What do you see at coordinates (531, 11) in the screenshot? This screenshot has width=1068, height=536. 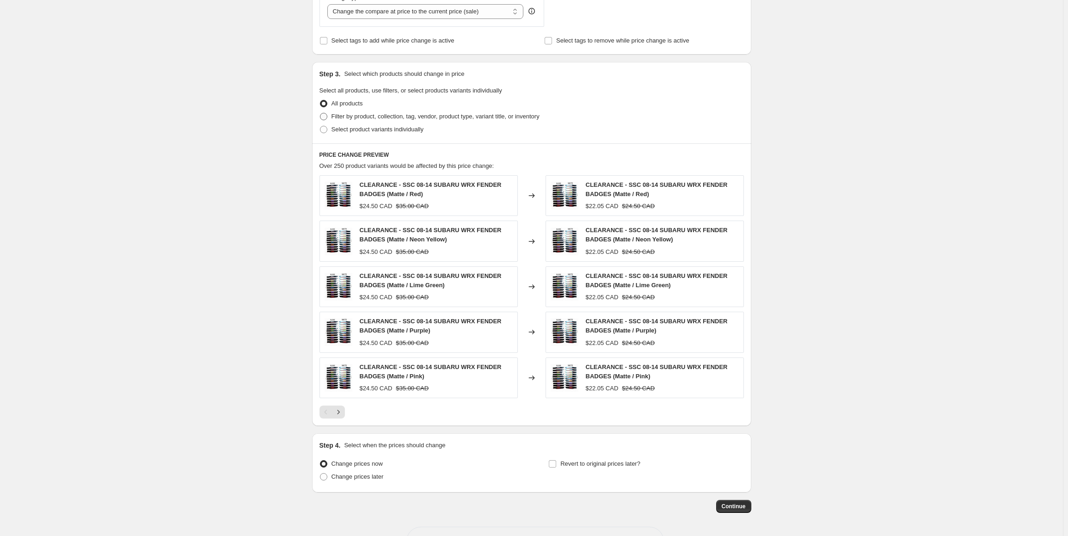 I see `div: help` at bounding box center [531, 11].